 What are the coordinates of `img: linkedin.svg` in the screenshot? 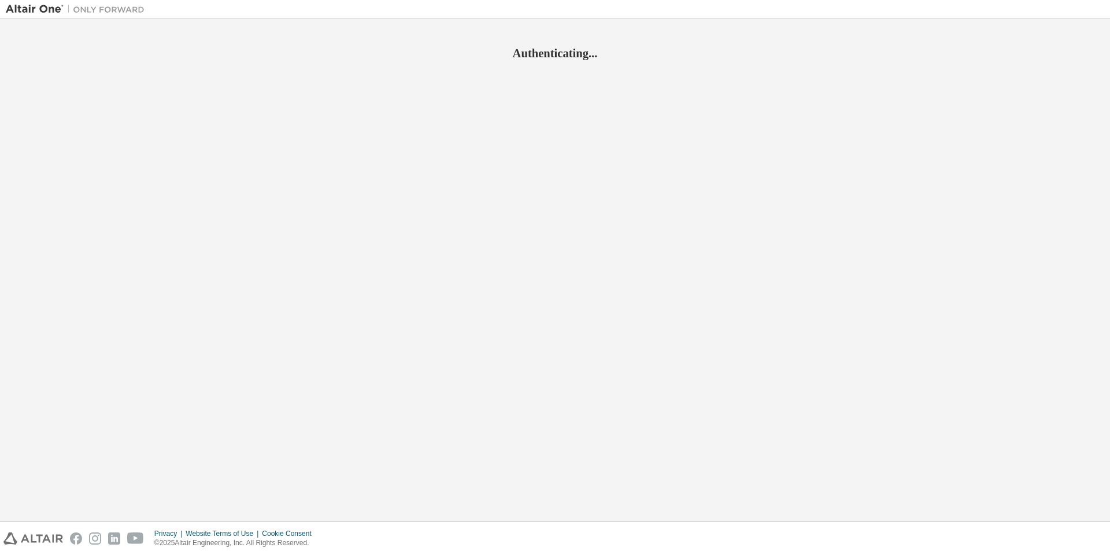 It's located at (114, 538).